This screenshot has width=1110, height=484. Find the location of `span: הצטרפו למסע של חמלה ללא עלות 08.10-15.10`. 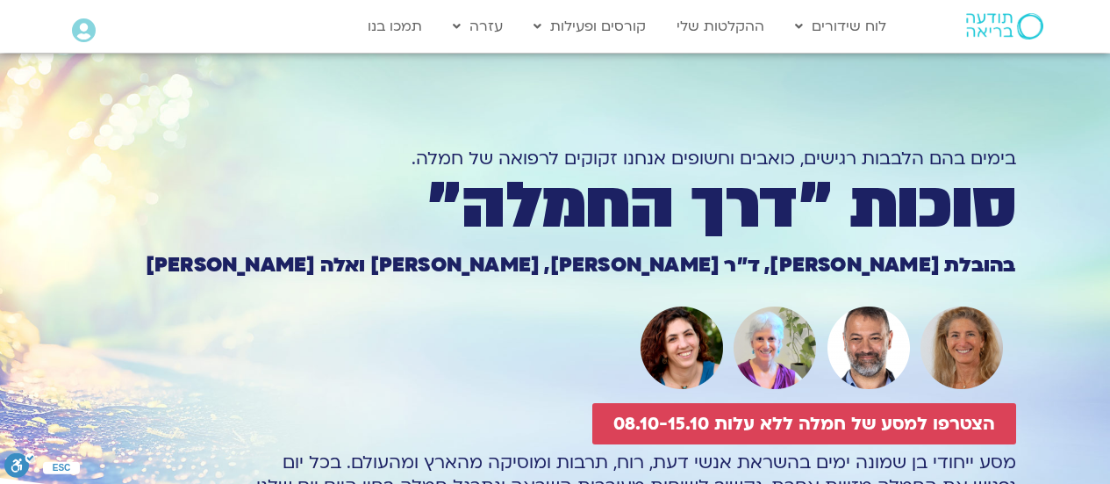

span: הצטרפו למסע של חמלה ללא עלות 08.10-15.10 is located at coordinates (804, 423).